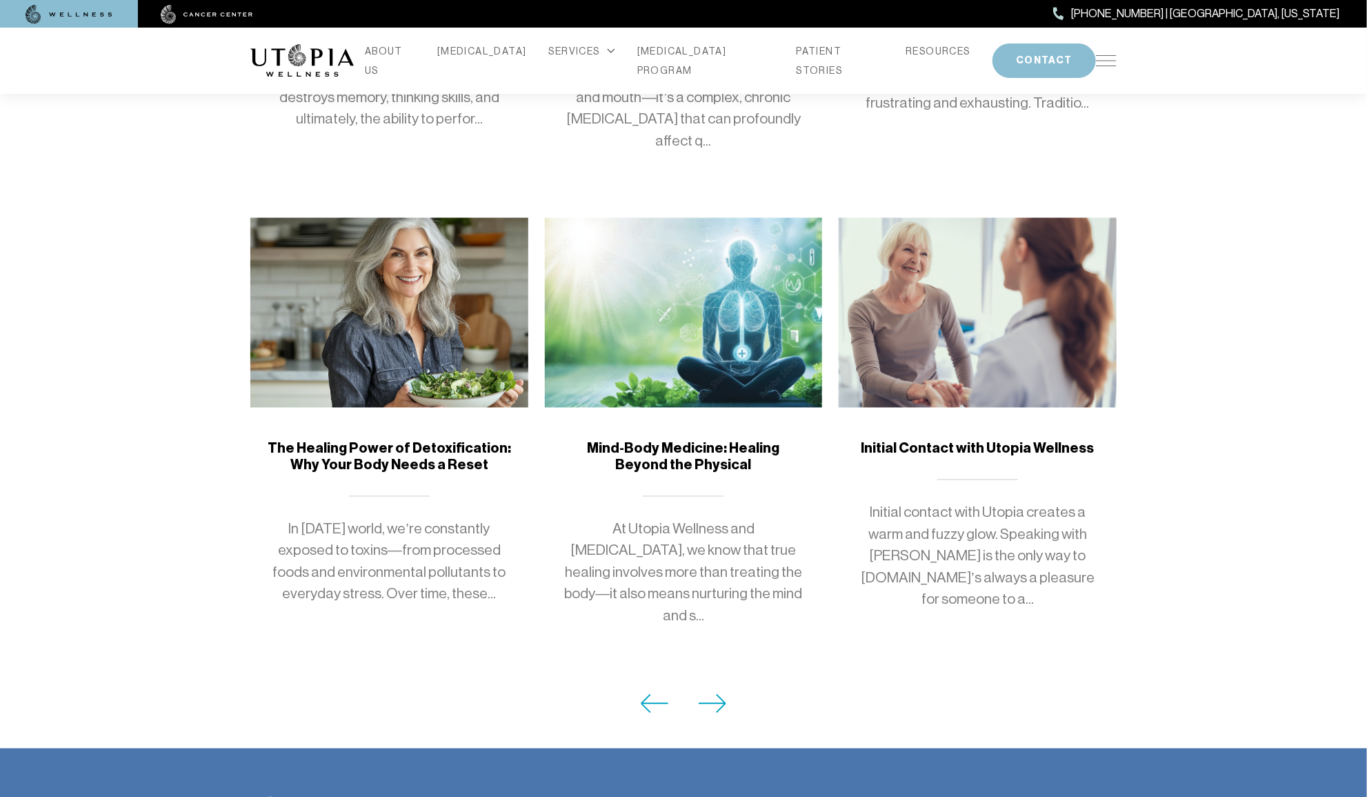 The image size is (1367, 797). I want to click on div: SERVICES, so click(582, 51).